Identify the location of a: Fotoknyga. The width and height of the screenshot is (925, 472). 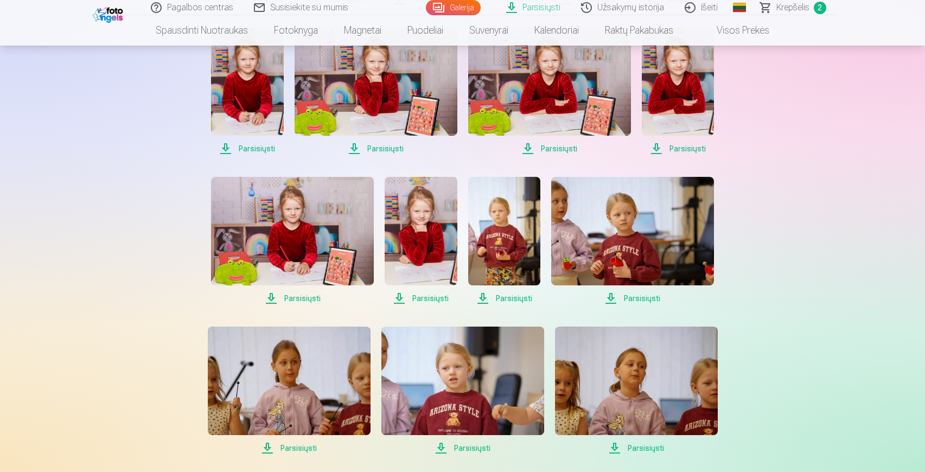
(296, 30).